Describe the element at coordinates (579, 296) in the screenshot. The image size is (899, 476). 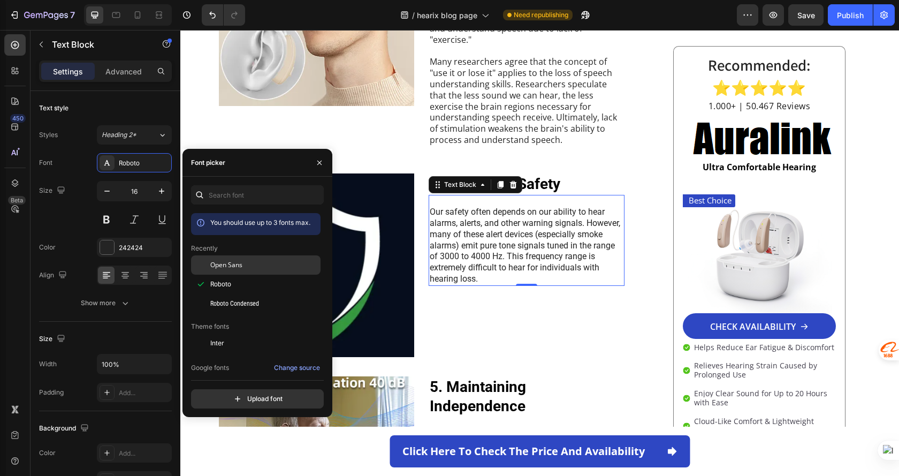
I see `a: CHECK AVAILABILITY` at that location.